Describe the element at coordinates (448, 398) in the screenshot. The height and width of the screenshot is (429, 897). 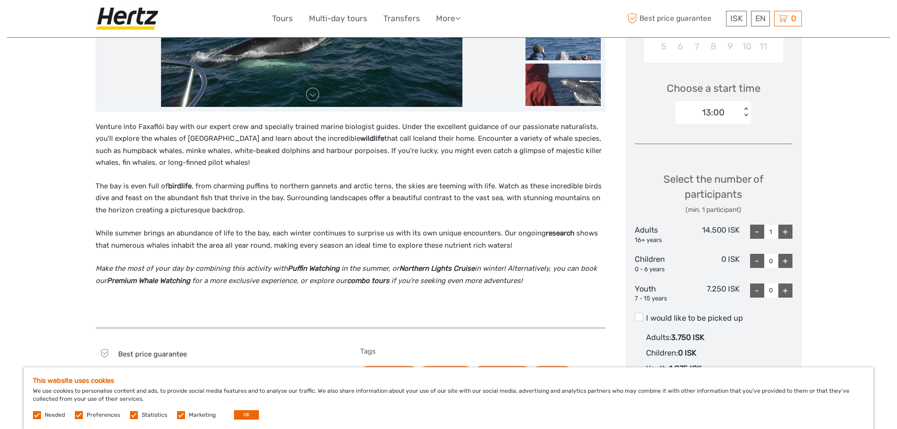
I see `div: We use cookies to personalise content and ads, to provide social media features and to analyse ou...` at that location.